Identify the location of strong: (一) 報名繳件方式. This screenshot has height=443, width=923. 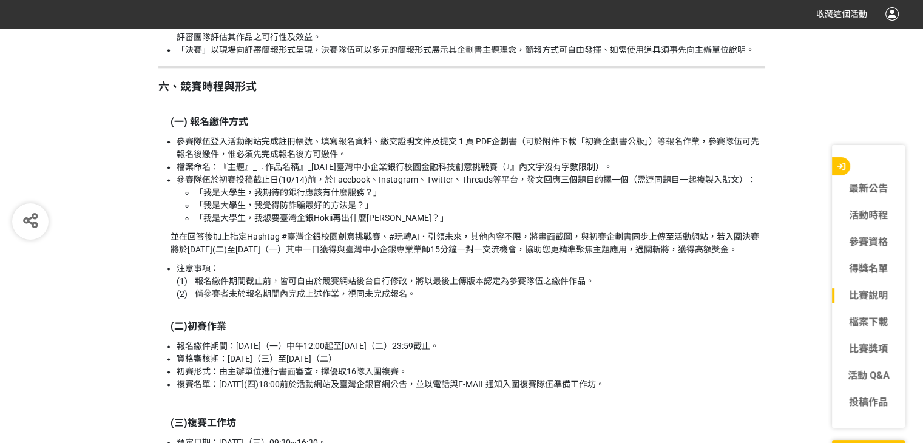
(209, 121).